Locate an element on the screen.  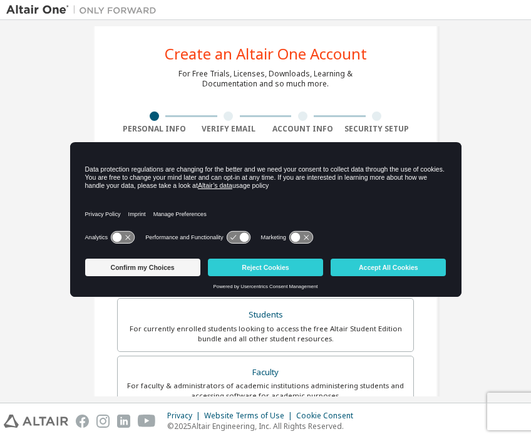
img: Altair One is located at coordinates (85, 10).